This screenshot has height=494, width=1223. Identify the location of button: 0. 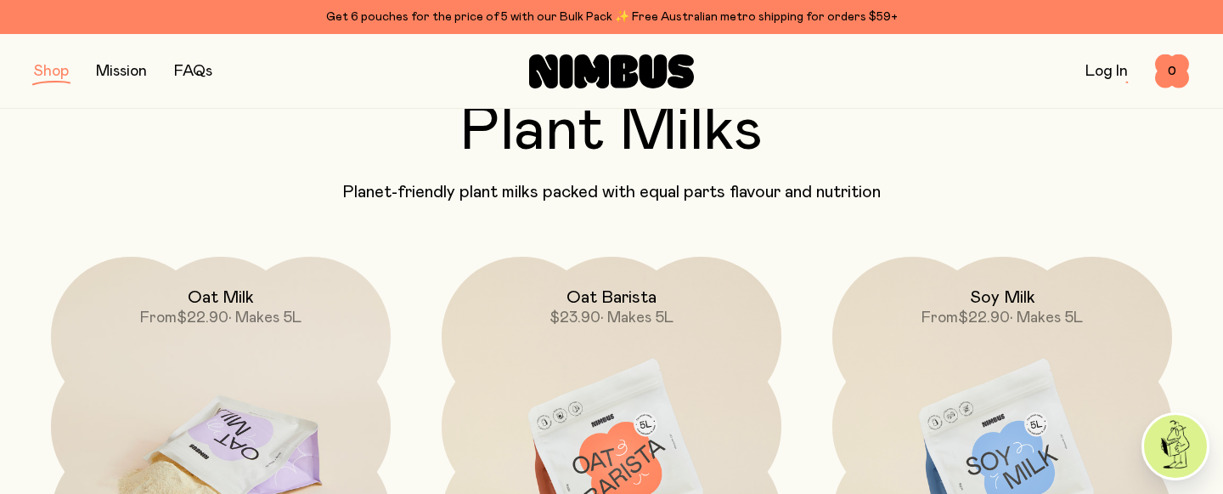
(1172, 71).